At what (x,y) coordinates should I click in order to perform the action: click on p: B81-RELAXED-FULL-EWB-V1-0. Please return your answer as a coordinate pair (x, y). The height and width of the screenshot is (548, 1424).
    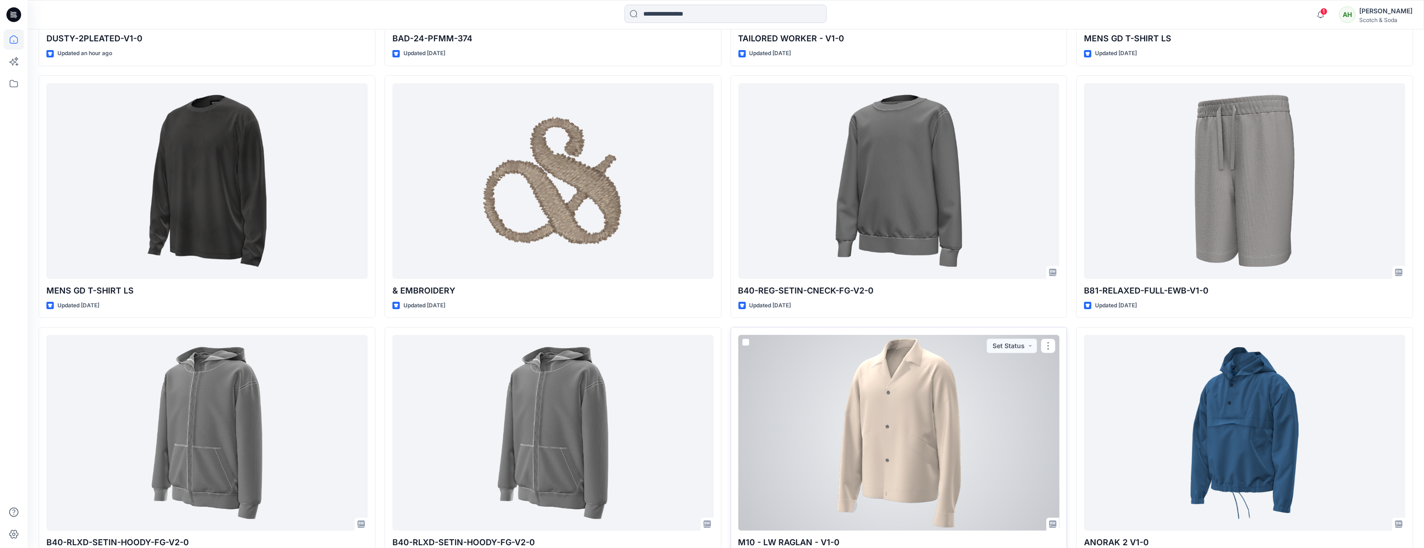
    Looking at the image, I should click on (1244, 291).